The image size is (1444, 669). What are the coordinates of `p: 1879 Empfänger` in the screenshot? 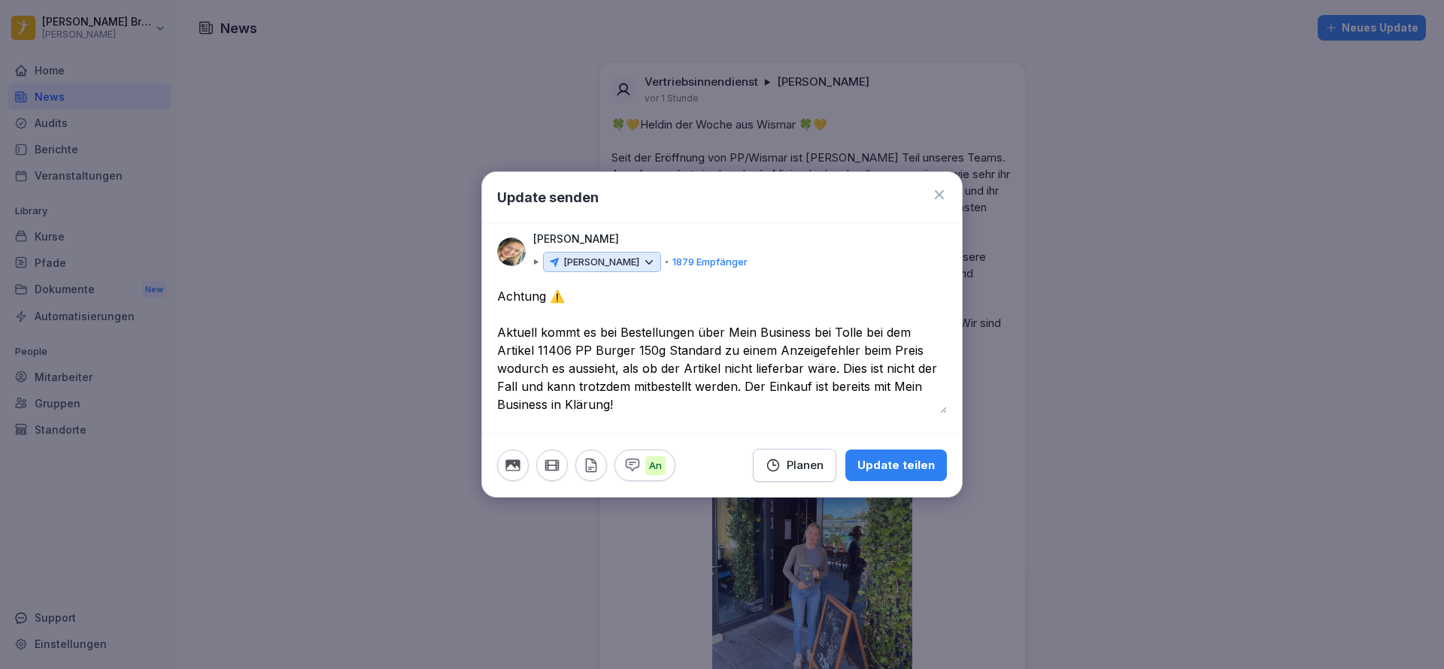 It's located at (710, 263).